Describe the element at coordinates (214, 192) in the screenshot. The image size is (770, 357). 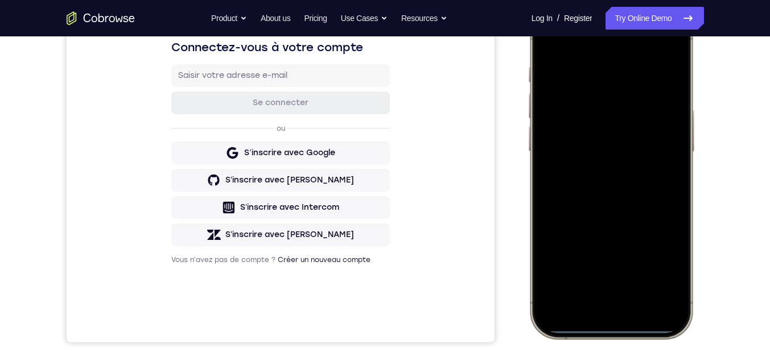
I see `button: S’inscrire avec Google` at that location.